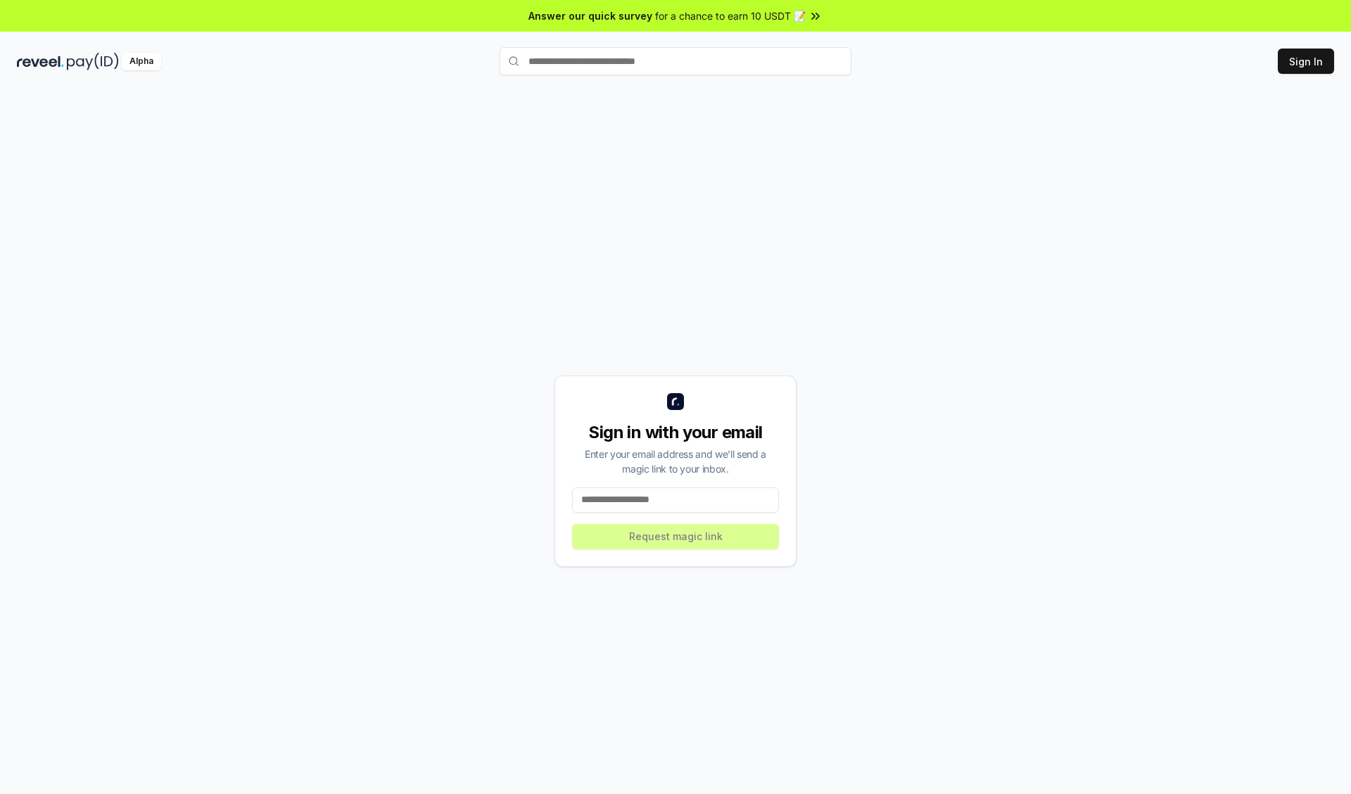 The height and width of the screenshot is (794, 1351). I want to click on button: Sign In, so click(1306, 61).